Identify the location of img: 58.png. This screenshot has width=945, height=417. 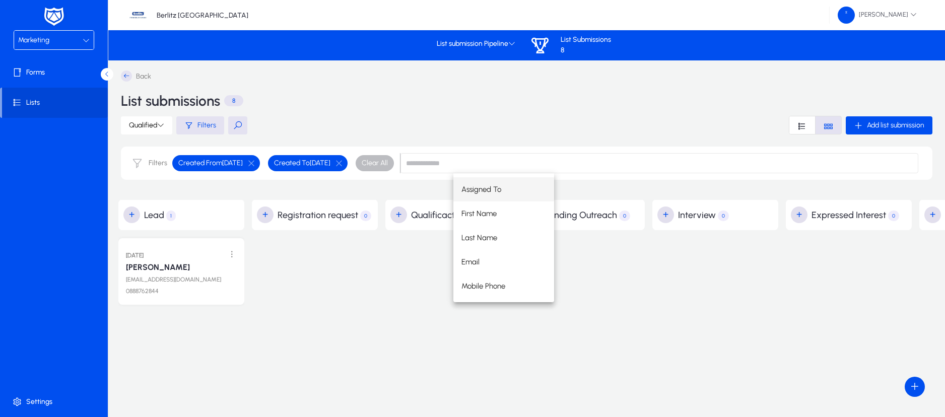
(846, 15).